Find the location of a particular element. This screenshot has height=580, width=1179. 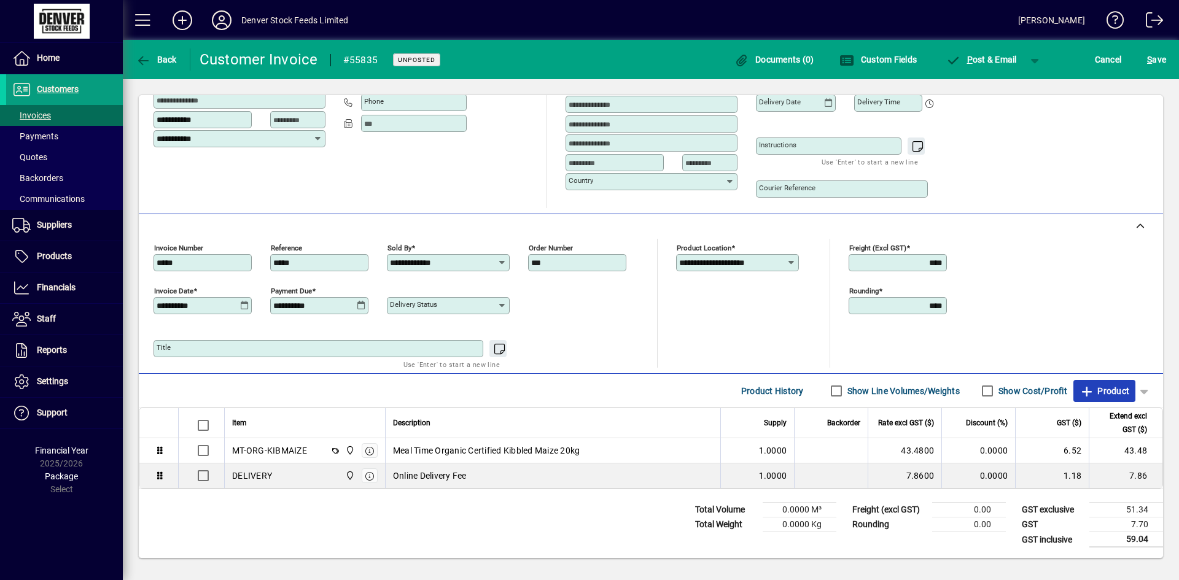

a: Knowledge Base is located at coordinates (1111, 22).